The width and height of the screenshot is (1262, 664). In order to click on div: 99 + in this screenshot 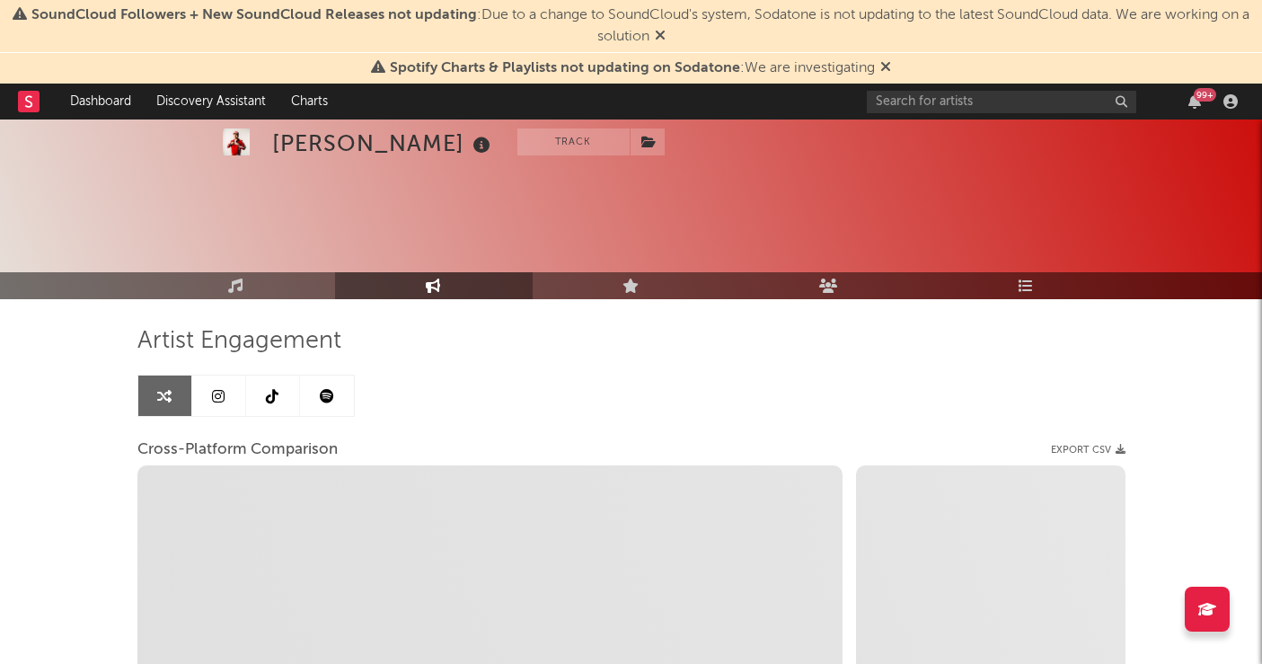, I will do `click(1205, 94)`.